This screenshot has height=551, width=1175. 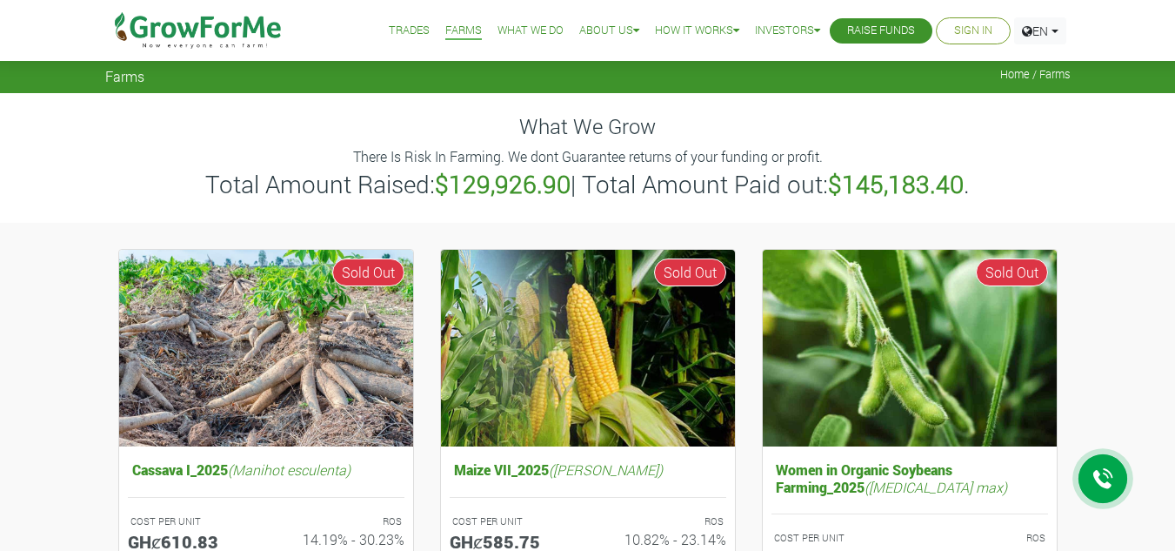 I want to click on i: (Manihot esculenta), so click(x=289, y=469).